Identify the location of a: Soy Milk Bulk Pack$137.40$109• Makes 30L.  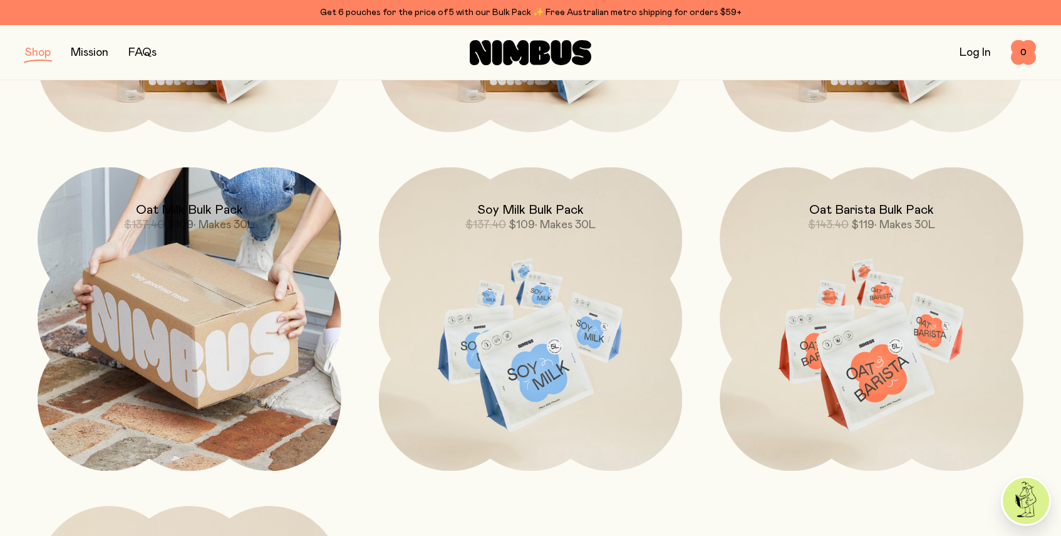
(531, 319).